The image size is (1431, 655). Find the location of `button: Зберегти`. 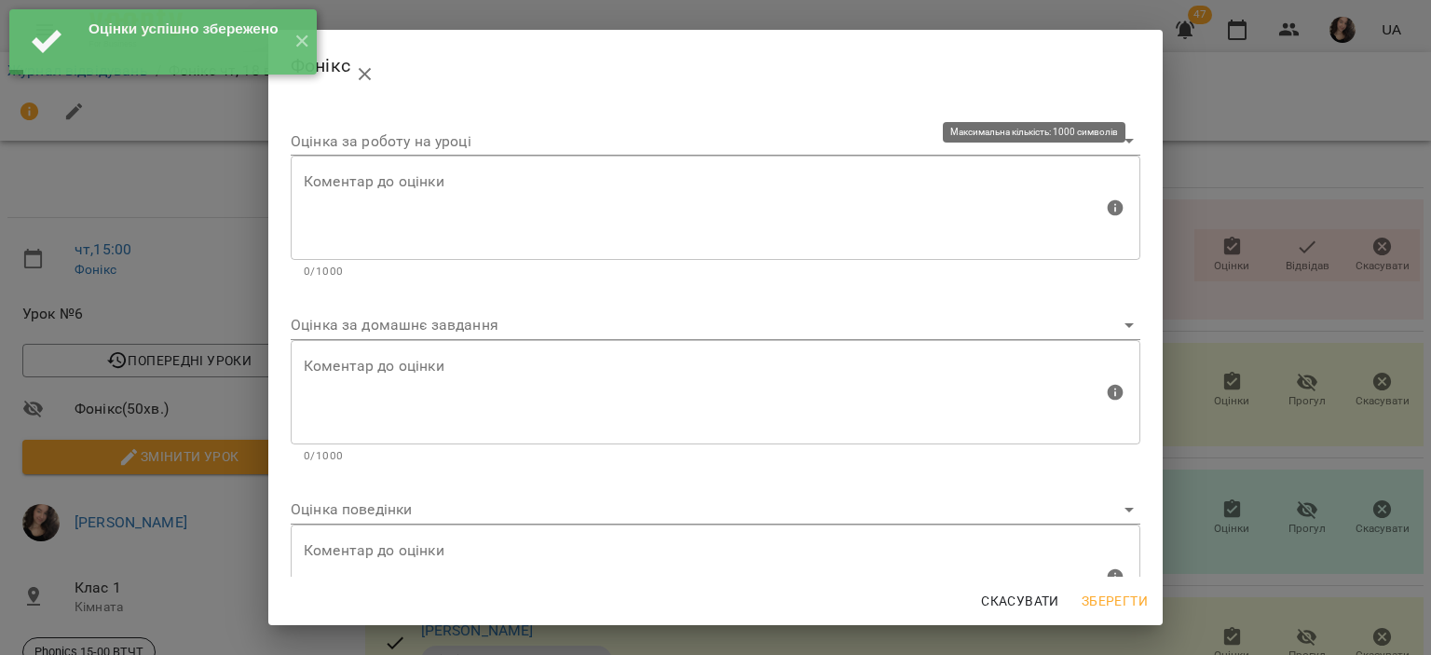

button: Зберегти is located at coordinates (1114, 601).